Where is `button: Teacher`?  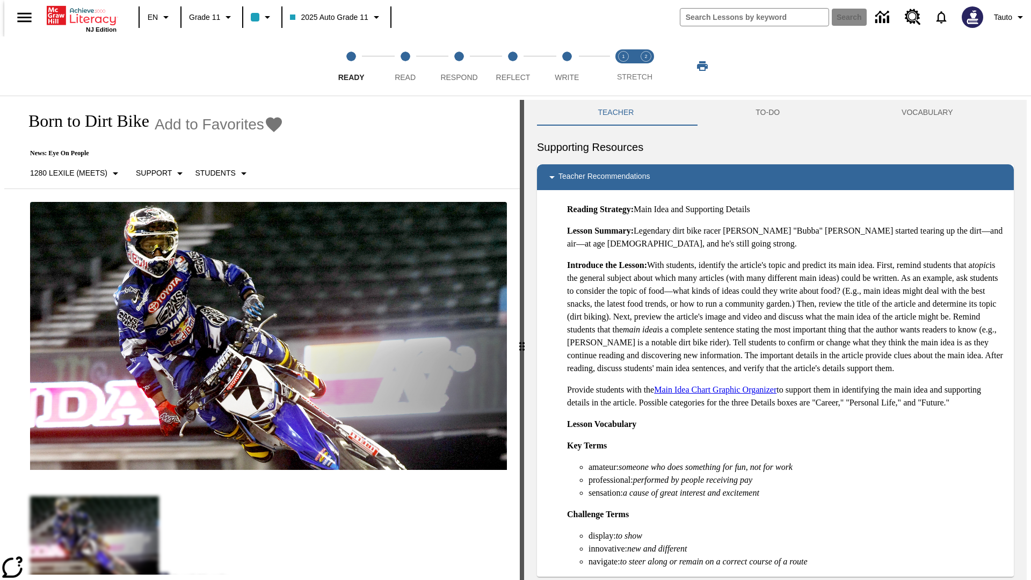 button: Teacher is located at coordinates (616, 113).